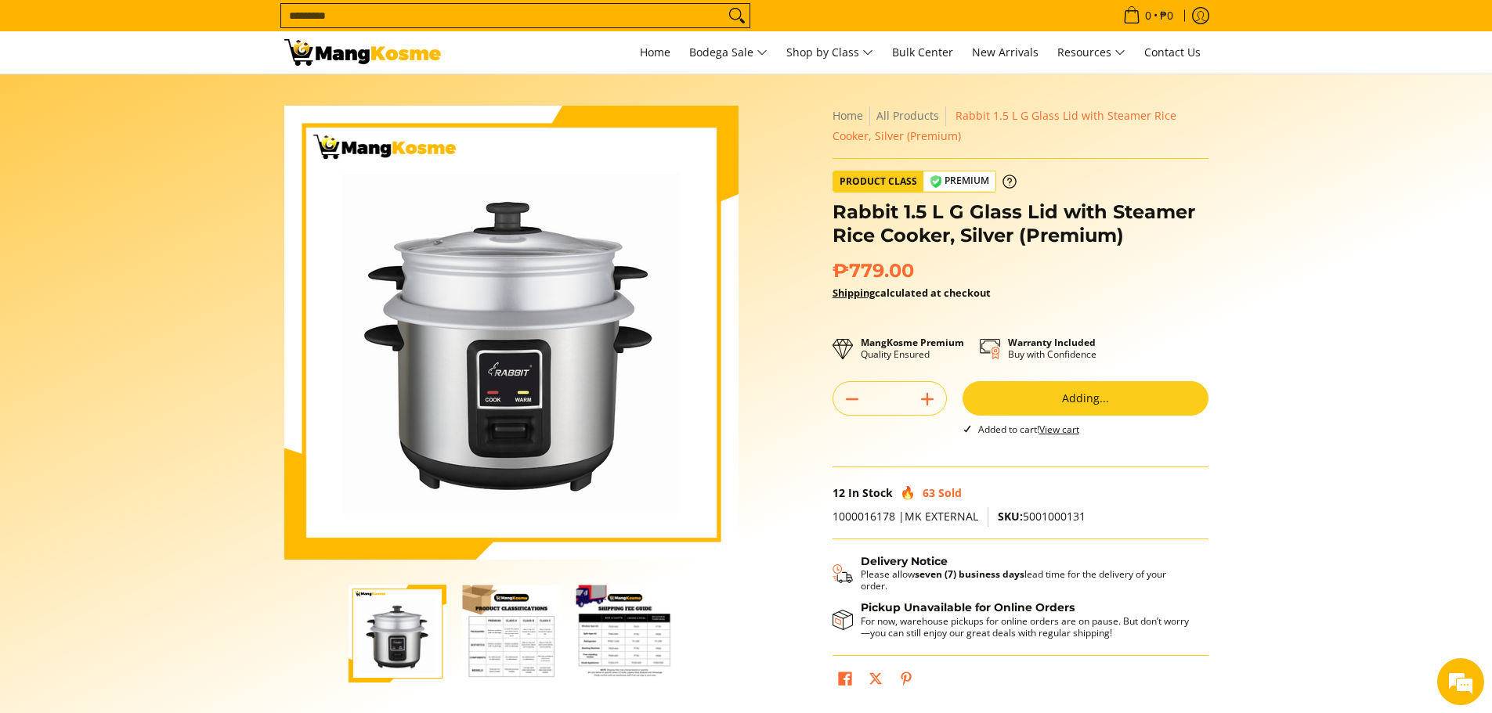 This screenshot has height=713, width=1492. Describe the element at coordinates (1005, 52) in the screenshot. I see `a: New Arrivals` at that location.